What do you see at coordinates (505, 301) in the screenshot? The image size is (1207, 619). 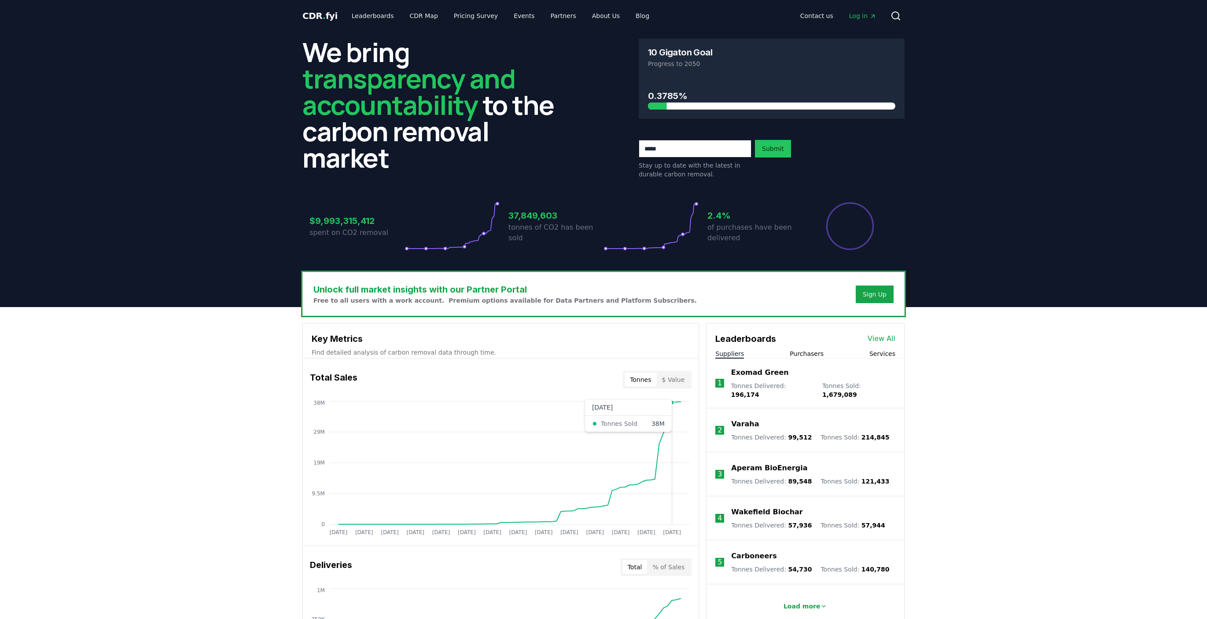 I see `p: Free to all users with a work account. Premium options available for Data Partners and Platform S...` at bounding box center [505, 301].